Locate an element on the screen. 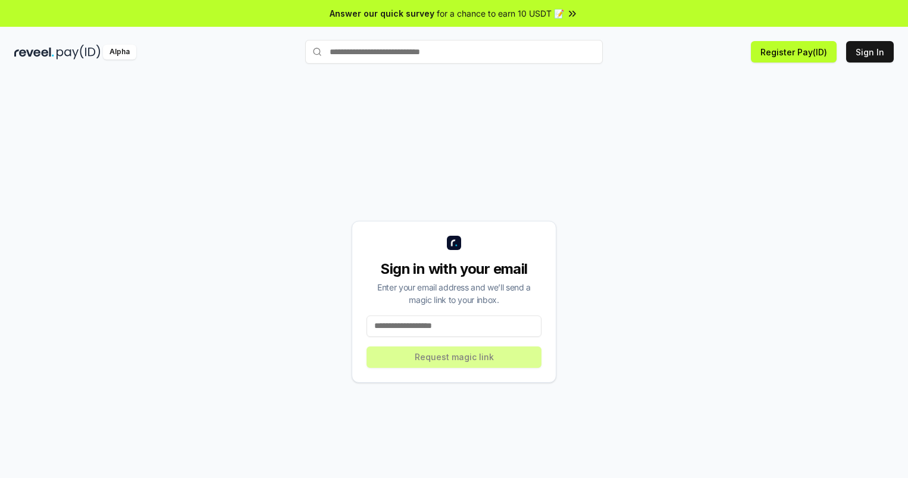 This screenshot has width=908, height=478. div: Alpha is located at coordinates (120, 52).